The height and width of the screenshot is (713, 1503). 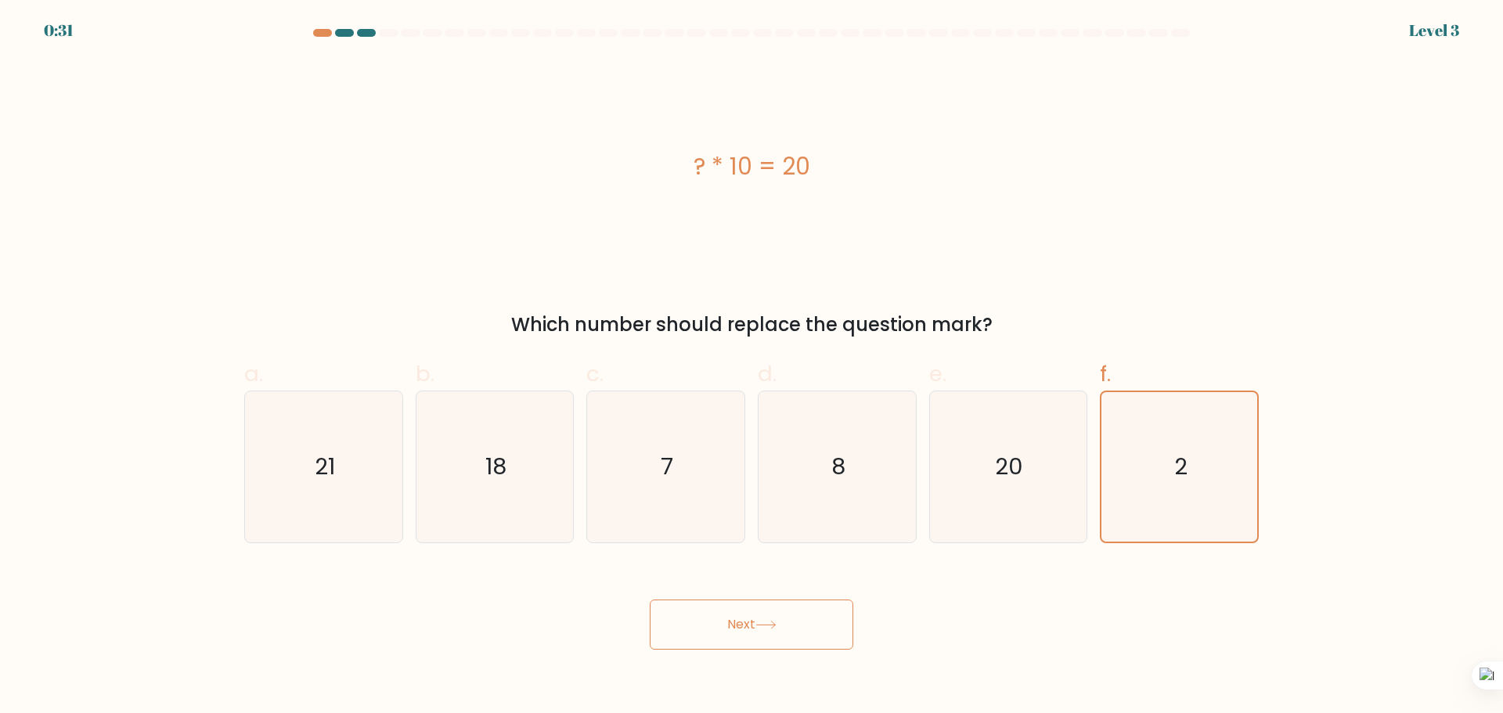 What do you see at coordinates (767, 374) in the screenshot?
I see `span: d.` at bounding box center [767, 374].